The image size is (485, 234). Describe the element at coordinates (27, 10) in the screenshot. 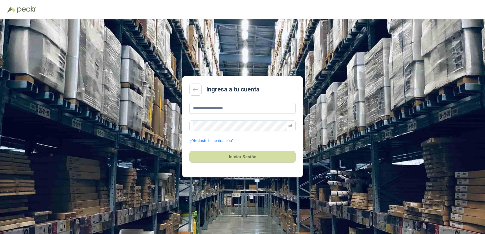

I see `img: Peakr` at that location.